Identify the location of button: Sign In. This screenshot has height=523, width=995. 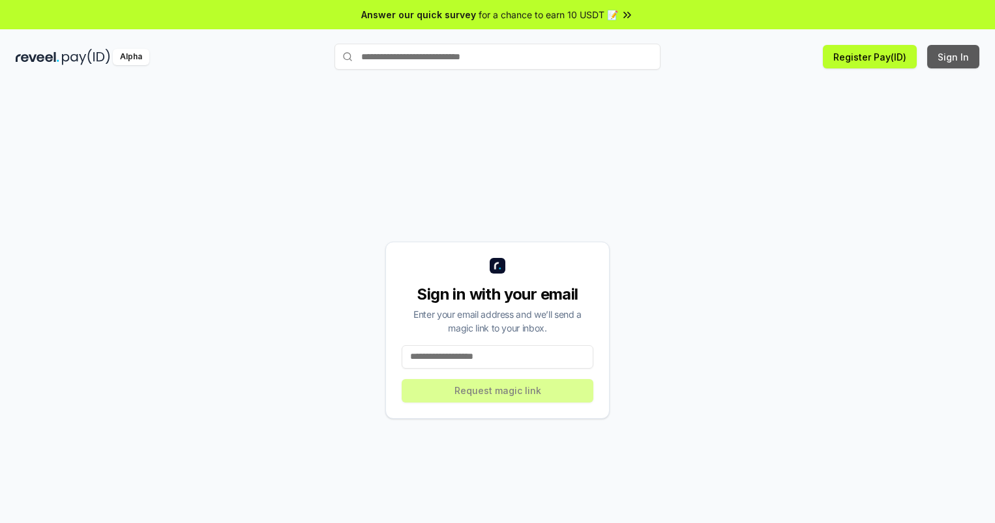
(953, 57).